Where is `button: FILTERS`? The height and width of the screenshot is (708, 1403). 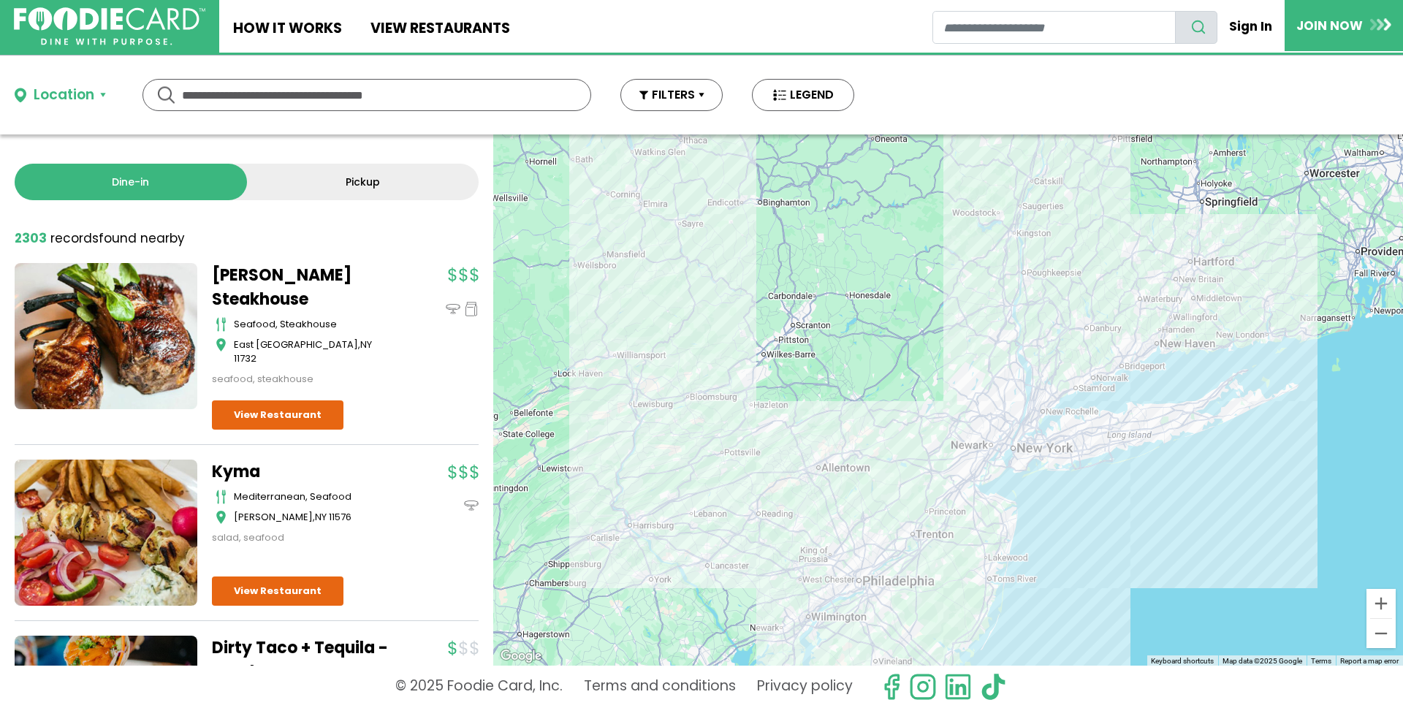
button: FILTERS is located at coordinates (672, 95).